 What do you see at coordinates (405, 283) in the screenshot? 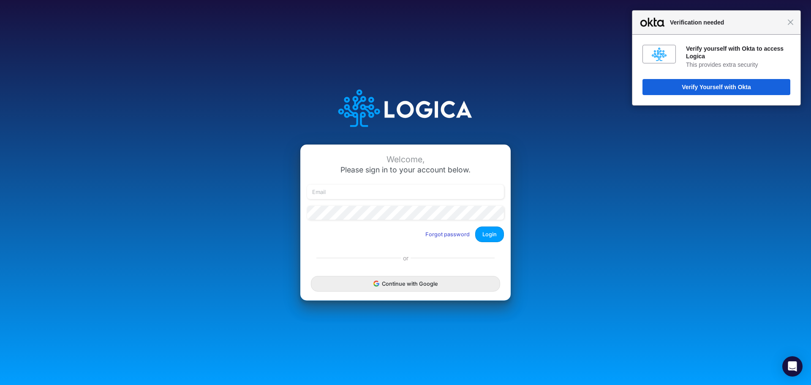
I see `button: Continue with Google` at bounding box center [405, 283].